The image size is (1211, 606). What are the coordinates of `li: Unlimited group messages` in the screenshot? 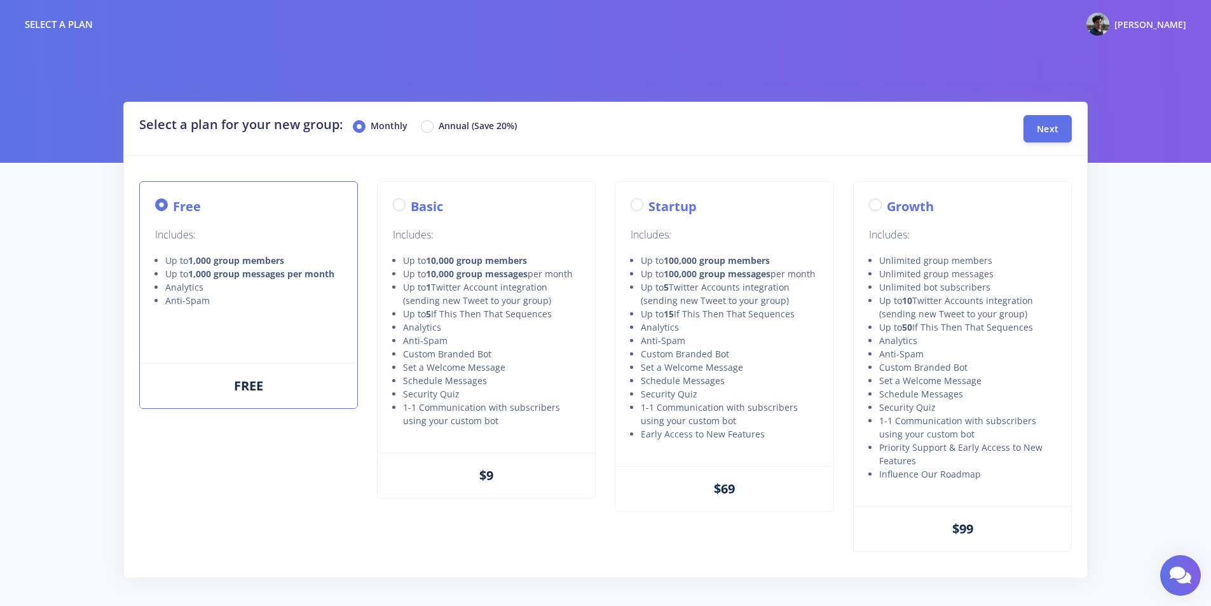 It's located at (968, 273).